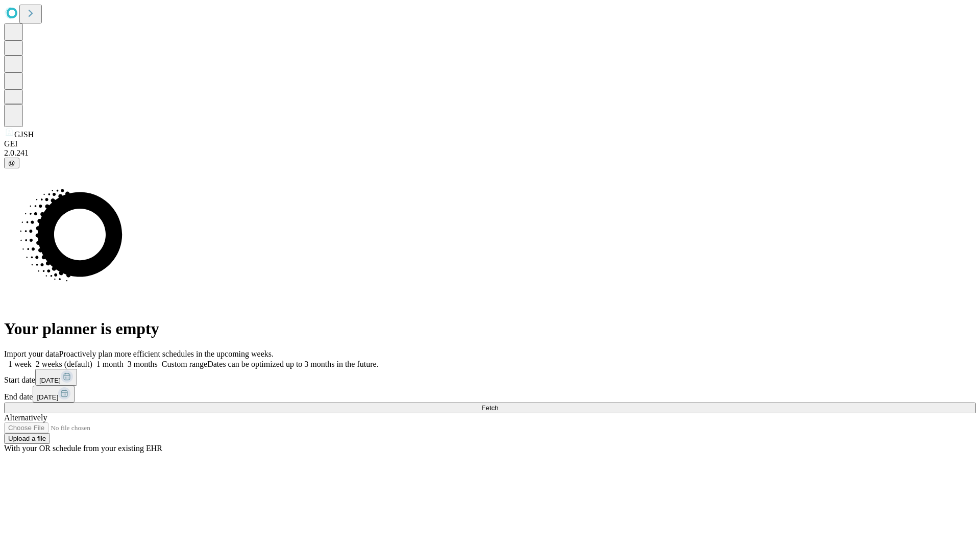 This screenshot has height=551, width=980. Describe the element at coordinates (27, 438) in the screenshot. I see `button: Upload a file` at that location.